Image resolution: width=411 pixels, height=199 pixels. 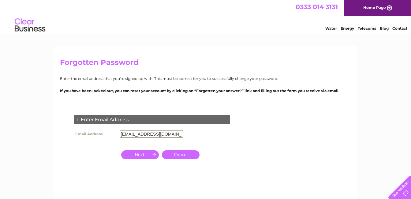 What do you see at coordinates (384, 28) in the screenshot?
I see `a: Blog` at bounding box center [384, 28].